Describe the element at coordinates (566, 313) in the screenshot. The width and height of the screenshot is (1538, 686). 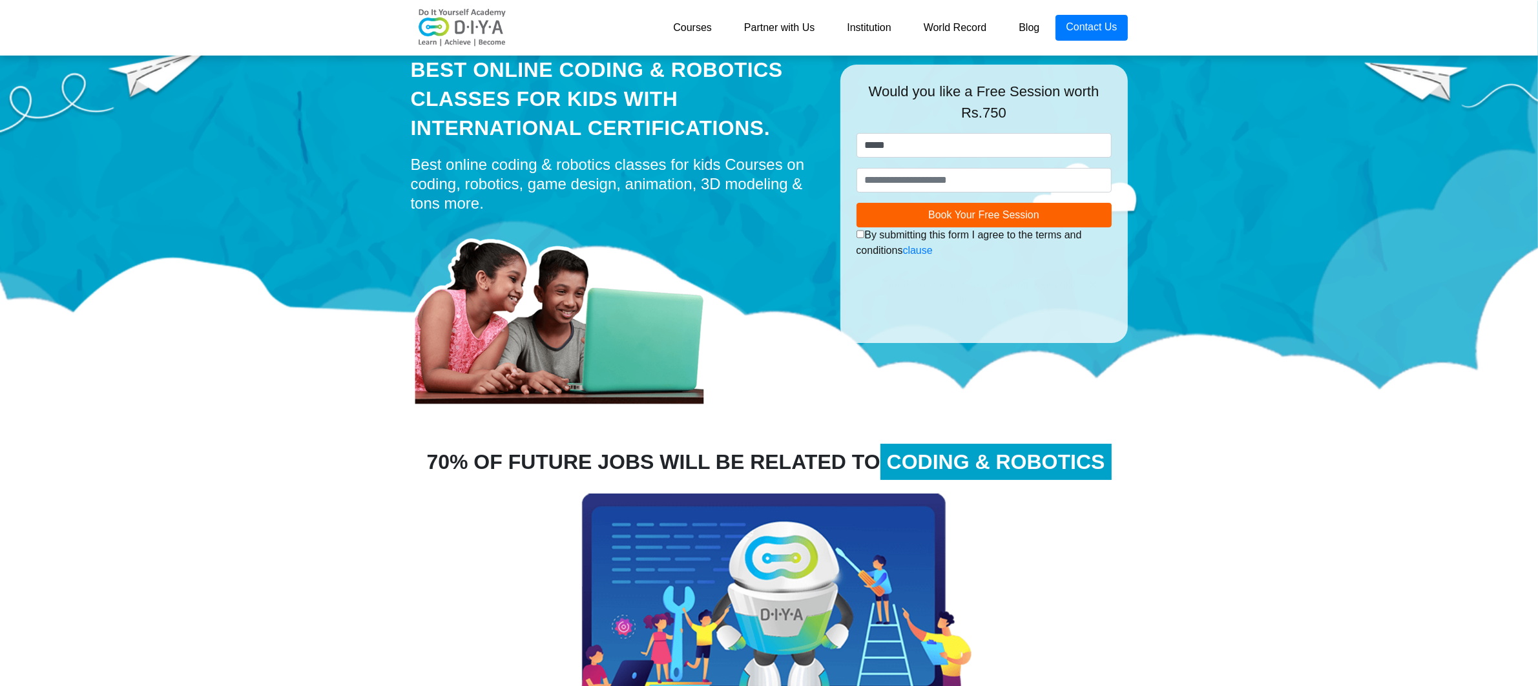
I see `img: home-prod.png` at that location.